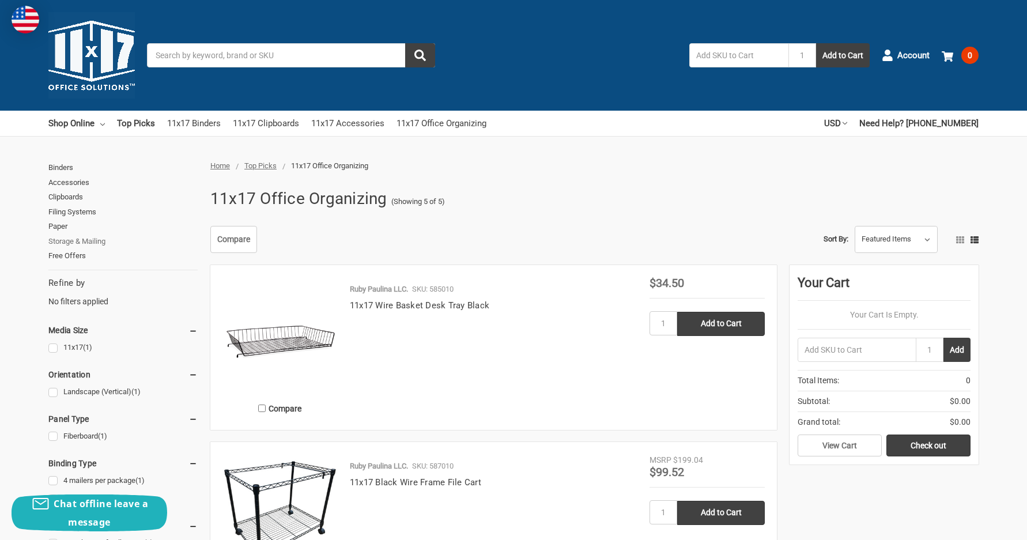 The image size is (1027, 540). I want to click on label: Compare, so click(280, 408).